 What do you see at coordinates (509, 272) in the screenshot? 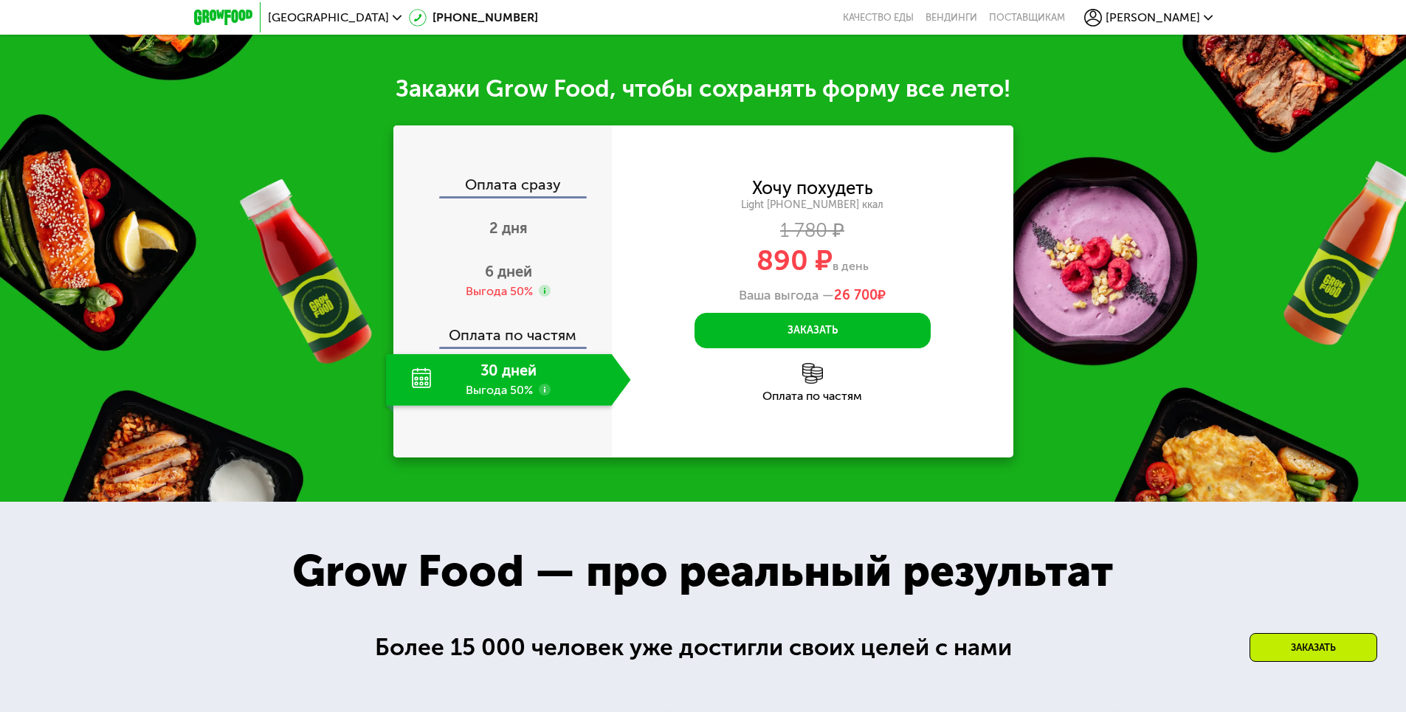
I see `span: 6 дней` at bounding box center [509, 272].